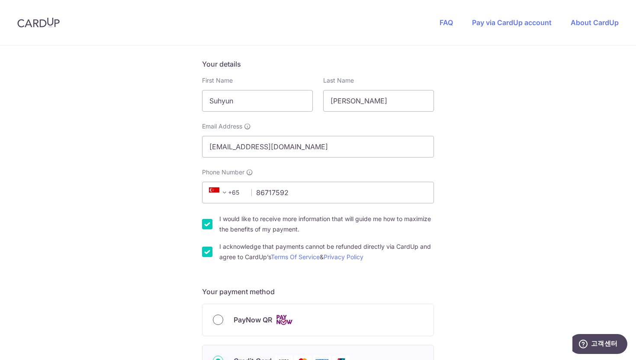 Image resolution: width=636 pixels, height=360 pixels. What do you see at coordinates (339, 81) in the screenshot?
I see `label: Last Name` at bounding box center [339, 81].